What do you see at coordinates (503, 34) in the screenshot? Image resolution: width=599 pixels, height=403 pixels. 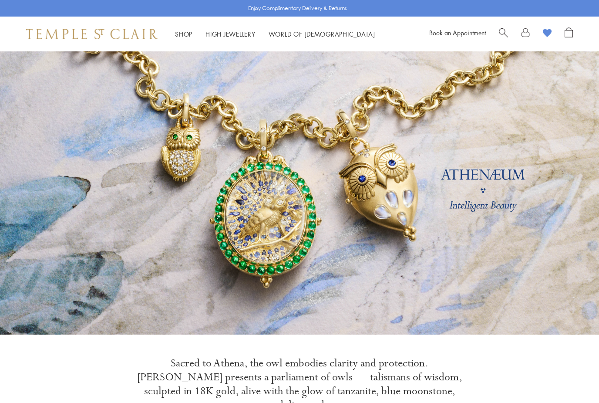 I see `a: Search` at bounding box center [503, 34].